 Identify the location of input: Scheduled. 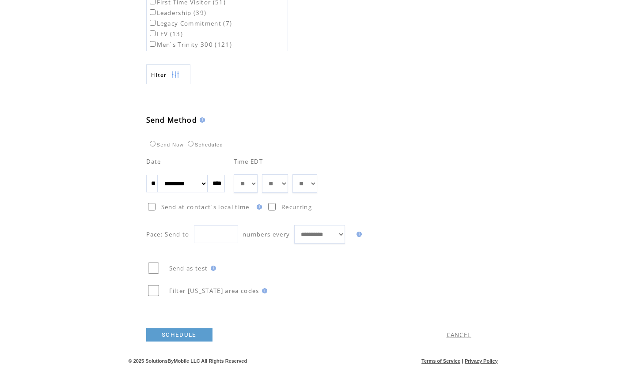
(190, 144).